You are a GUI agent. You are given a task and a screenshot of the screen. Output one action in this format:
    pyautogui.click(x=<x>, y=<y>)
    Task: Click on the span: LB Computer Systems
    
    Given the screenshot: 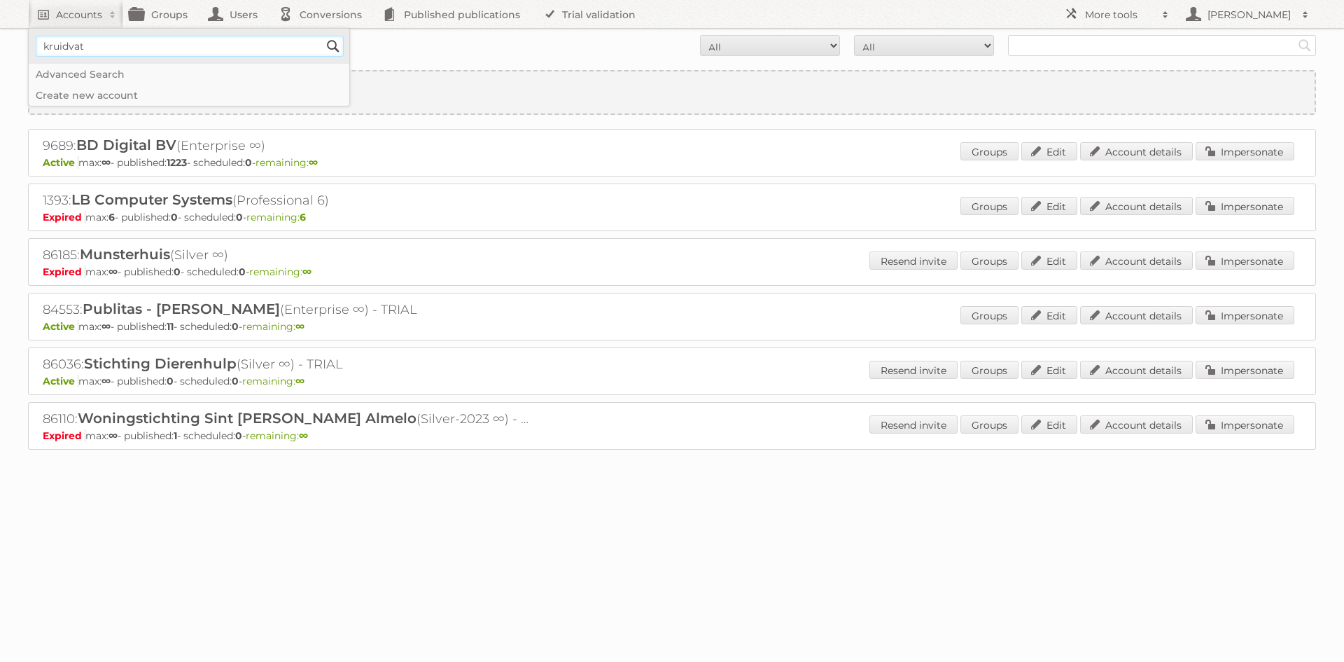 What is the action you would take?
    pyautogui.click(x=152, y=200)
    